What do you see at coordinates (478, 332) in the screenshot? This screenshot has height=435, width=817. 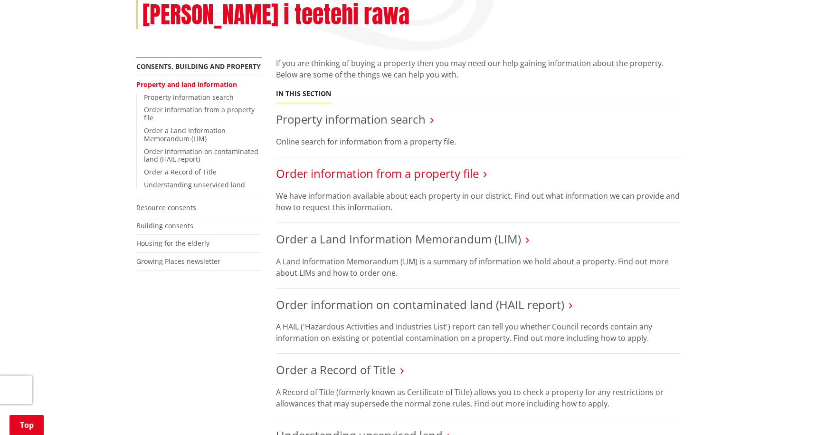 I see `p: A HAIL ('Hazardous Activities and Industries List') report can tell you whether Council records c...` at bounding box center [478, 332].